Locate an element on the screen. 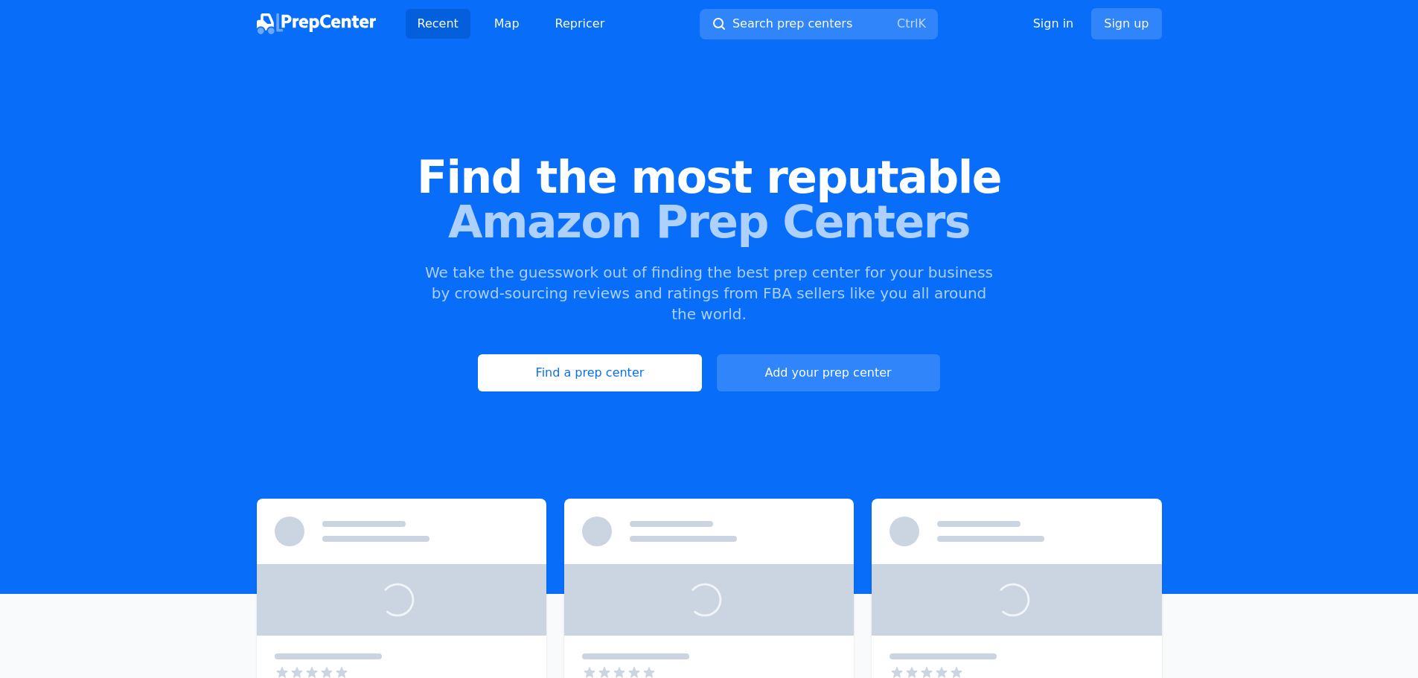  a: PrepCenter is located at coordinates (316, 24).